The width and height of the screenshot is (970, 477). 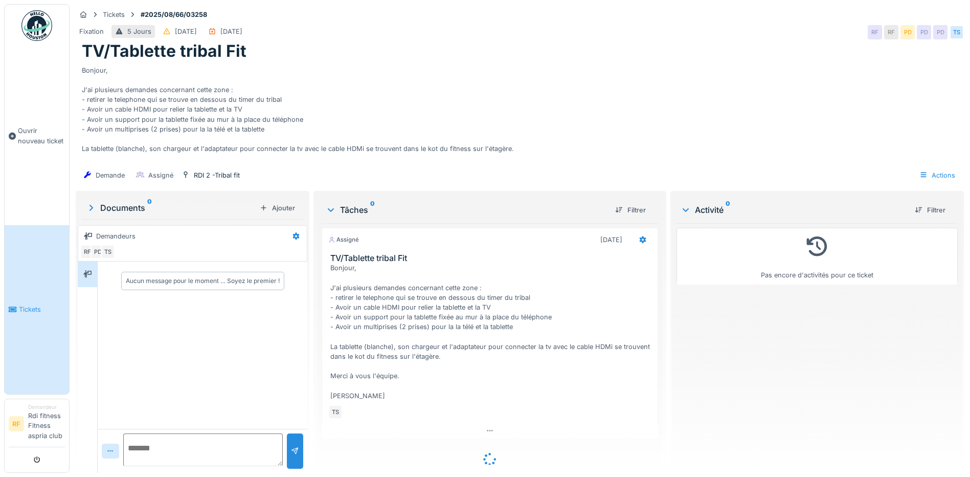 I want to click on a: Ouvrir nouveau ticket, so click(x=37, y=136).